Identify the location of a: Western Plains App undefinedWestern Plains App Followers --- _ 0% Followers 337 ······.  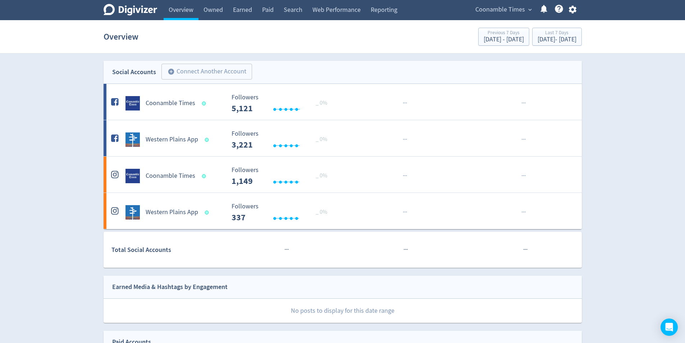
(343, 211).